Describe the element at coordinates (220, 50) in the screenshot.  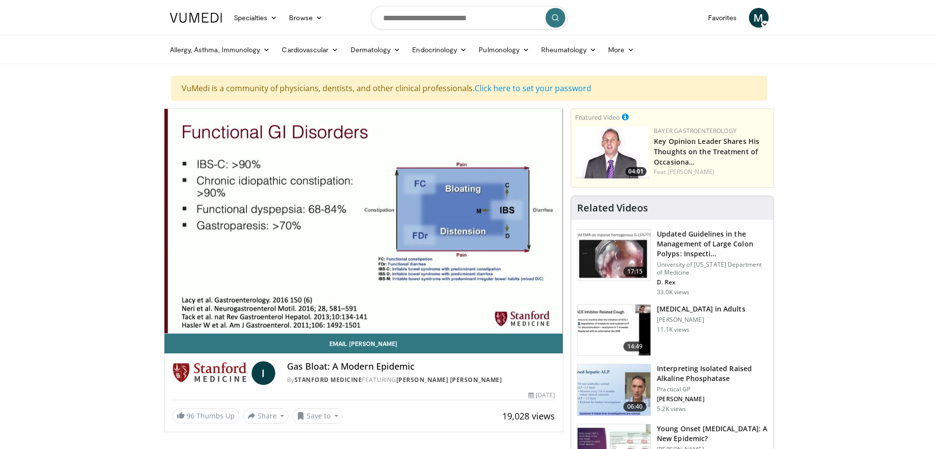
I see `a: Allergy, Asthma, Immunology` at that location.